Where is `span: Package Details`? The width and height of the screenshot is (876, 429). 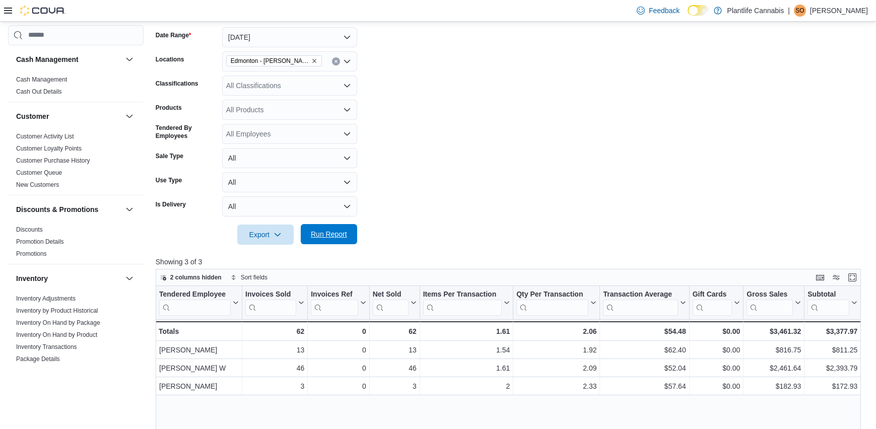 span: Package Details is located at coordinates (38, 359).